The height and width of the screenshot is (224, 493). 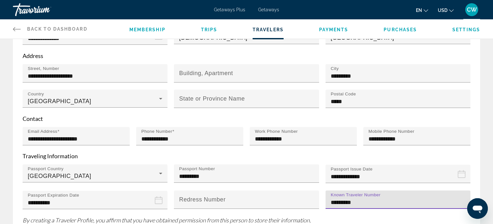 I want to click on a: Trips, so click(x=209, y=30).